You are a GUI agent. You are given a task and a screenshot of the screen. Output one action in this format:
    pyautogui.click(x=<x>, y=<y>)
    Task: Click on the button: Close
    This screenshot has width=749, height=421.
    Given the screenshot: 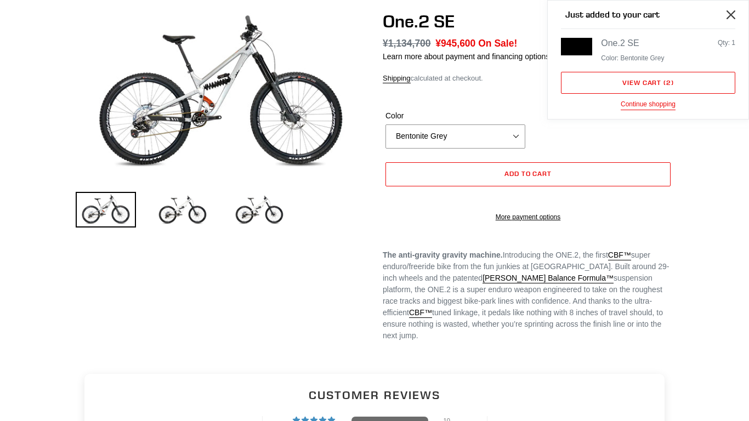 What is the action you would take?
    pyautogui.click(x=731, y=14)
    